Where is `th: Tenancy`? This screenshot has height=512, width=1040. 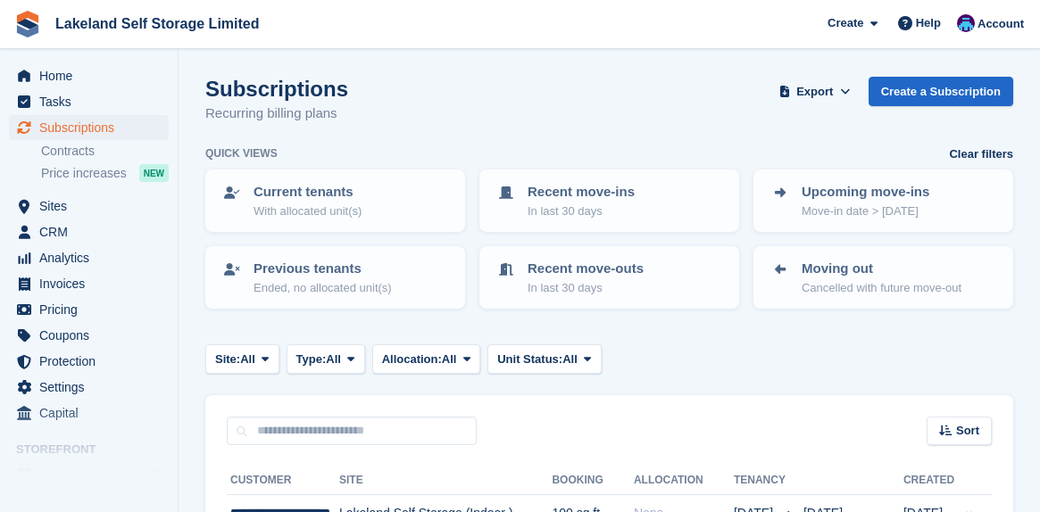 th: Tenancy is located at coordinates (765, 481).